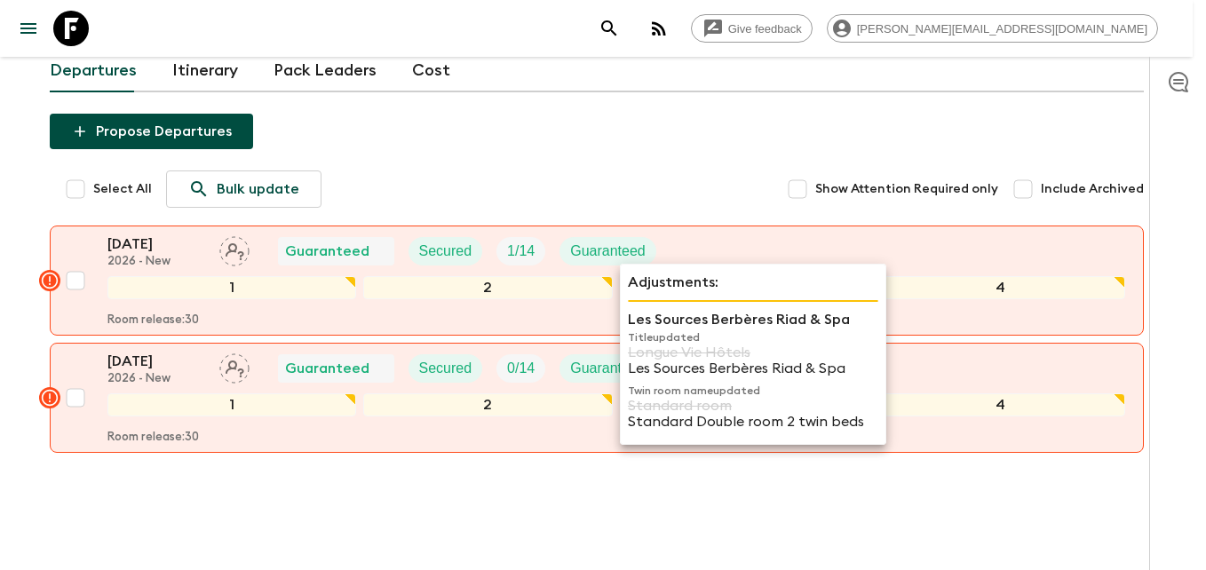 This screenshot has height=570, width=1206. Describe the element at coordinates (205, 71) in the screenshot. I see `a: Itinerary` at that location.